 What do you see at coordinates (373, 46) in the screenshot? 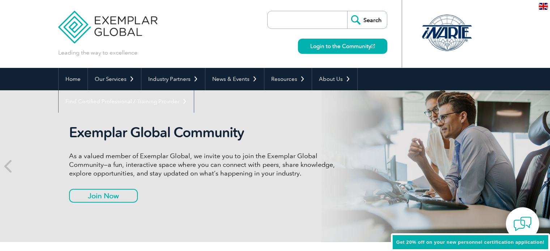
I see `img: open_square.png` at bounding box center [373, 46].